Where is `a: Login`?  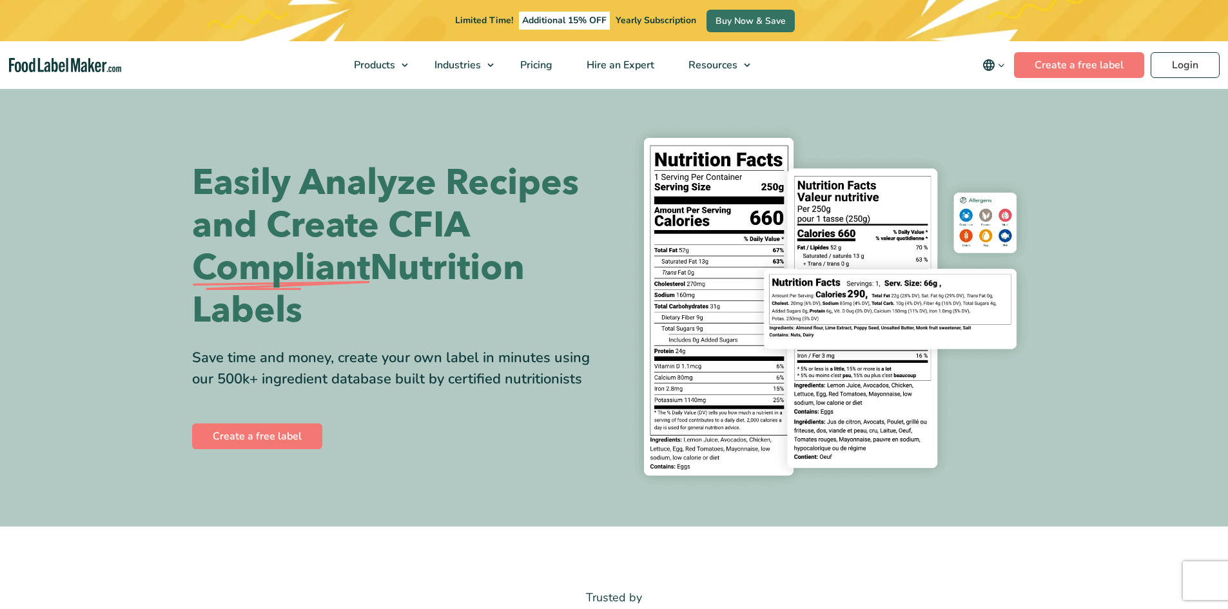 a: Login is located at coordinates (1184, 65).